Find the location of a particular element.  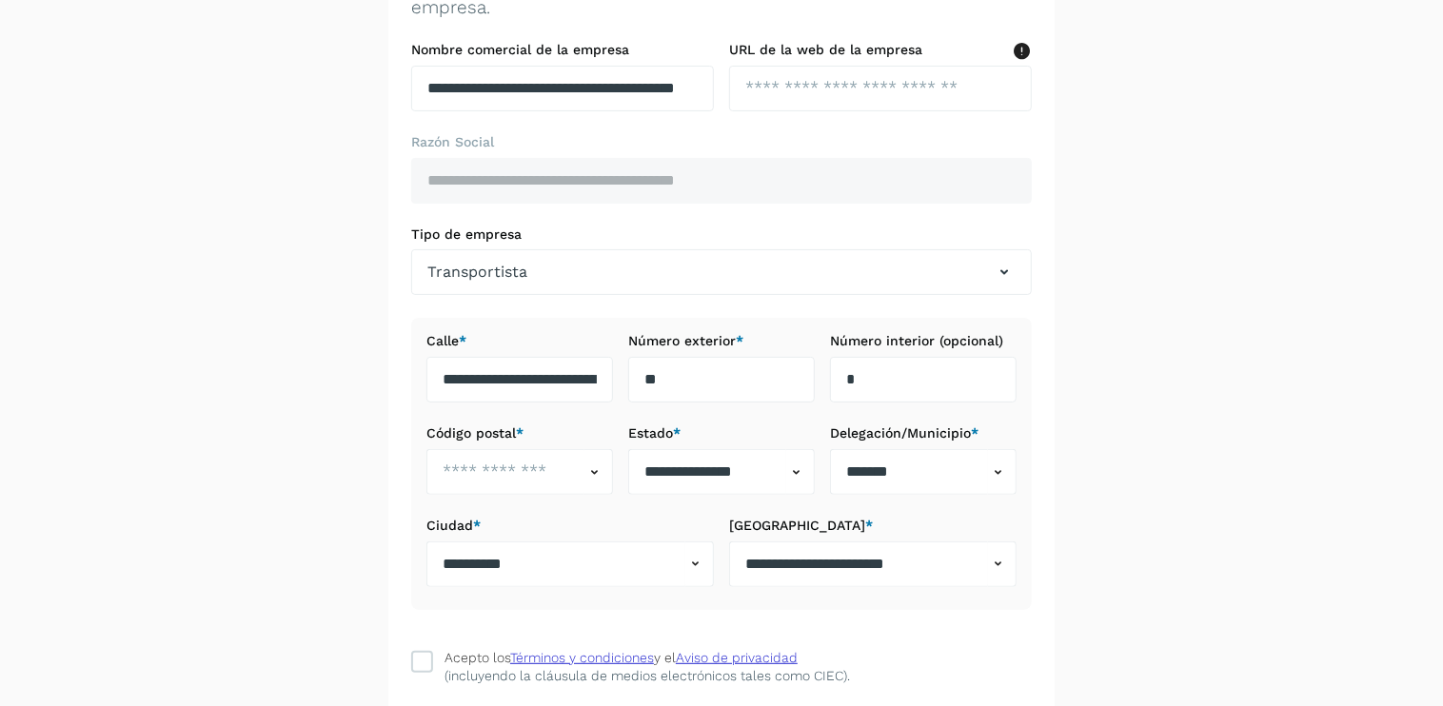

div: Acepto los y el is located at coordinates (621, 658).